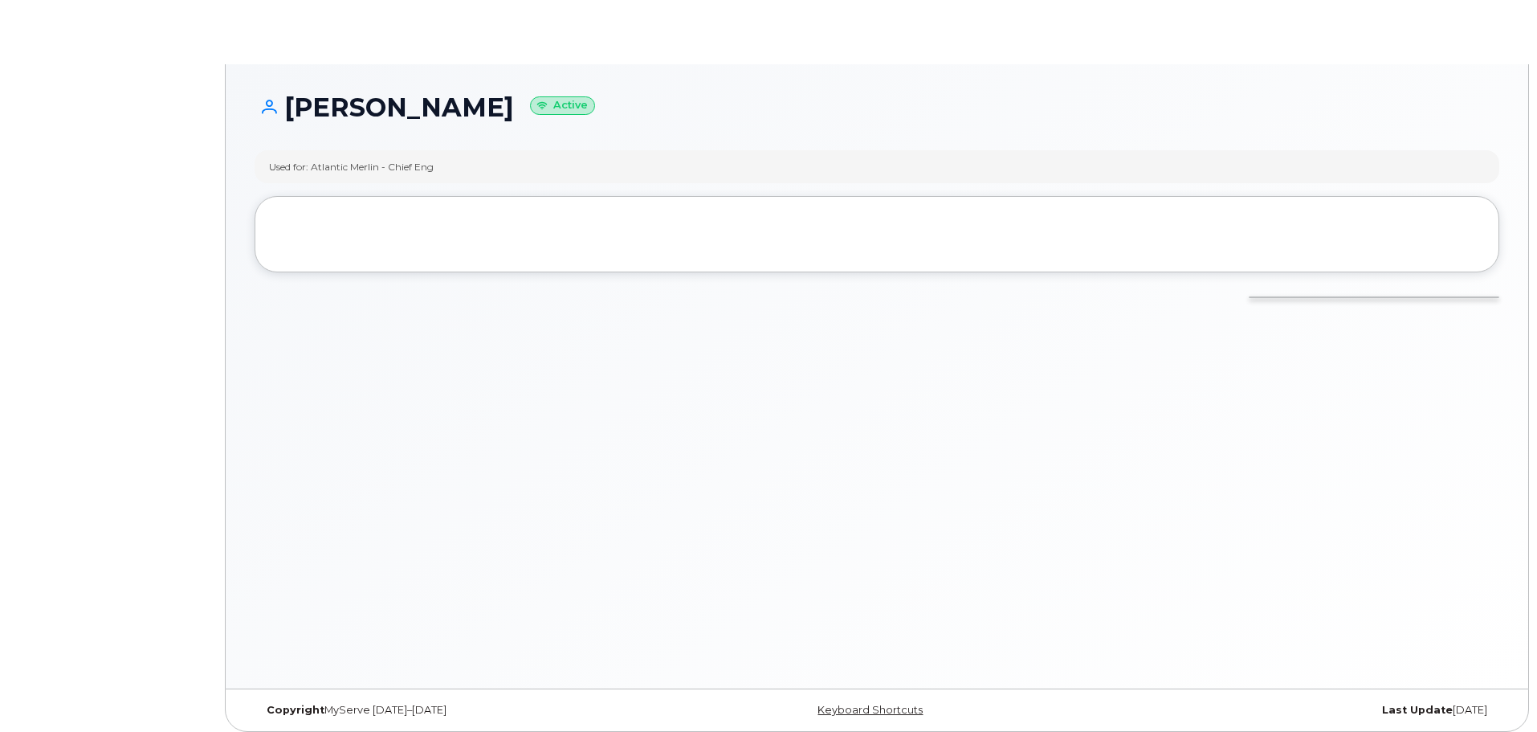 The height and width of the screenshot is (732, 1537). Describe the element at coordinates (296, 709) in the screenshot. I see `strong: Copyright` at that location.